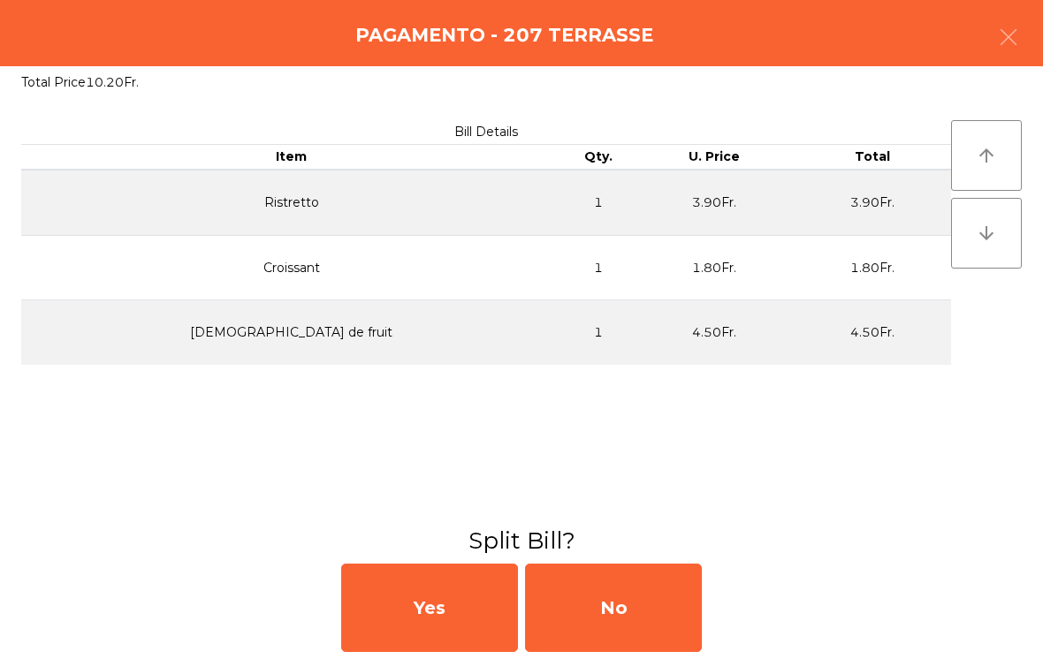 This screenshot has width=1043, height=659. What do you see at coordinates (292, 157) in the screenshot?
I see `th: Item` at bounding box center [292, 157].